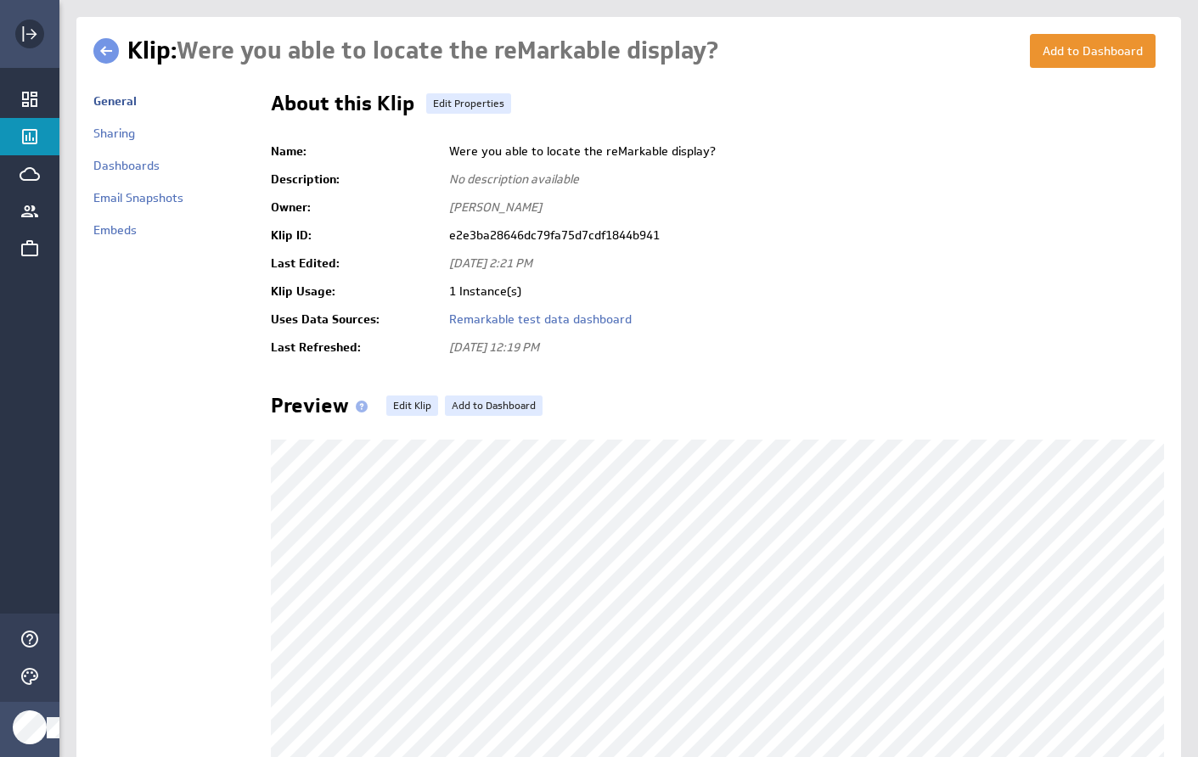  What do you see at coordinates (30, 639) in the screenshot?
I see `div: Help` at bounding box center [30, 639].